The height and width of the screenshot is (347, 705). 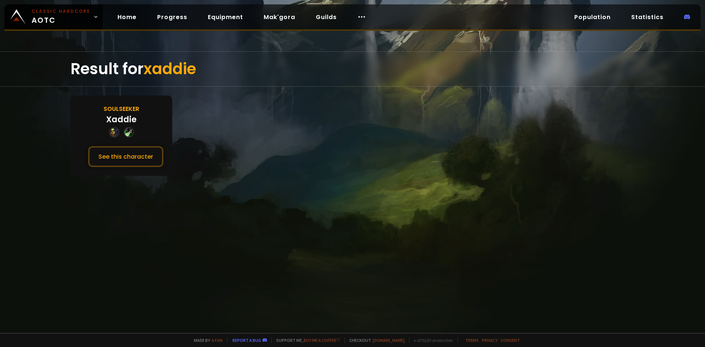 I want to click on a: Consent, so click(x=510, y=340).